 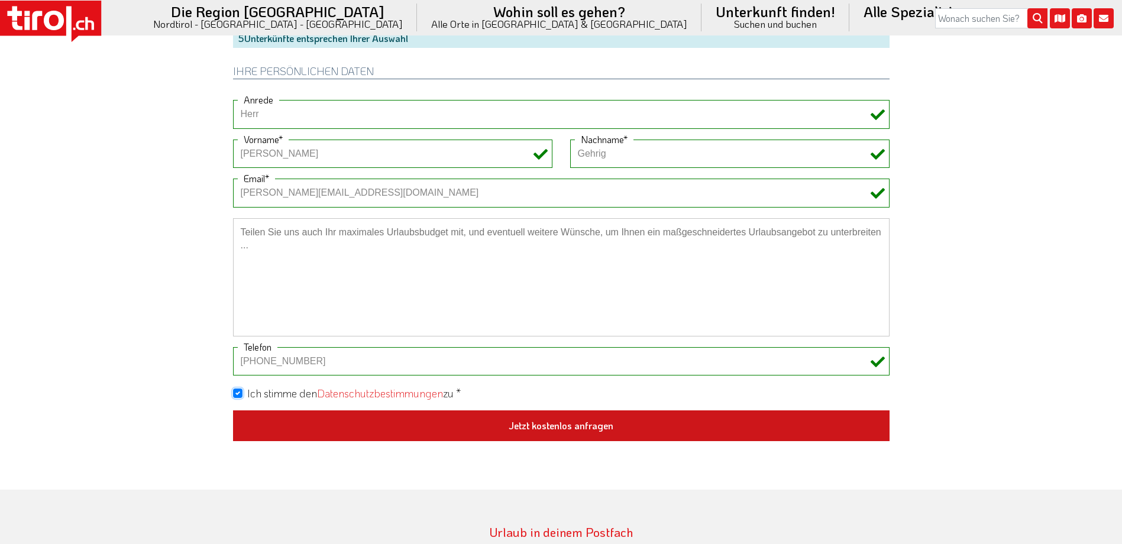 What do you see at coordinates (354, 393) in the screenshot?
I see `label: Ich stimme den zu *` at bounding box center [354, 393].